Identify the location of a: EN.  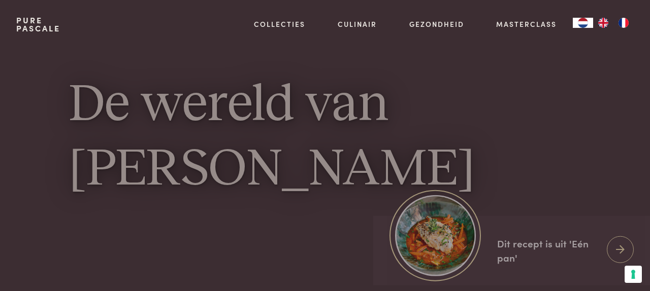
(603, 23).